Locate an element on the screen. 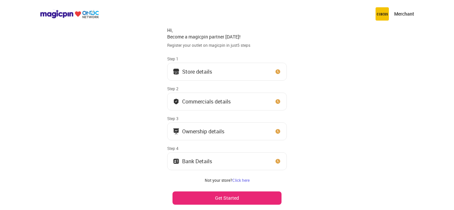  p: Merchant is located at coordinates (404, 14).